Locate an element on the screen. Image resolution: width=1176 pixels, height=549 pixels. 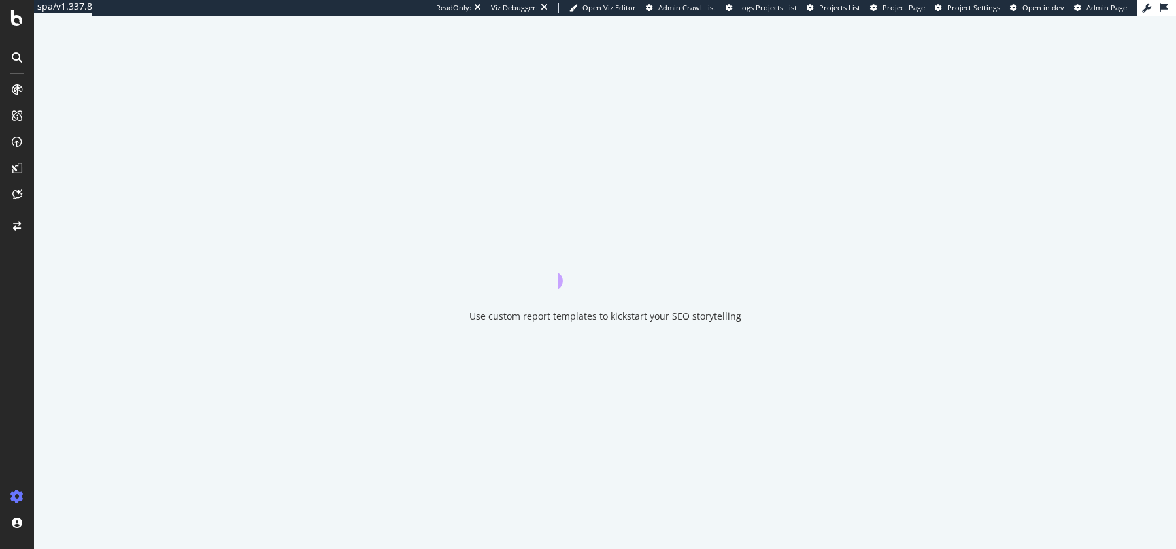
a: Projects List is located at coordinates (834, 8).